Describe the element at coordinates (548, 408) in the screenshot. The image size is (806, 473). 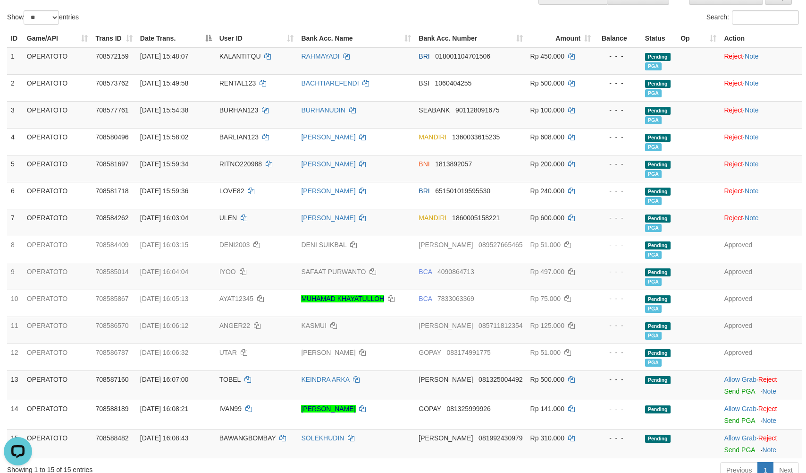
I see `span: Rp 141.000` at that location.